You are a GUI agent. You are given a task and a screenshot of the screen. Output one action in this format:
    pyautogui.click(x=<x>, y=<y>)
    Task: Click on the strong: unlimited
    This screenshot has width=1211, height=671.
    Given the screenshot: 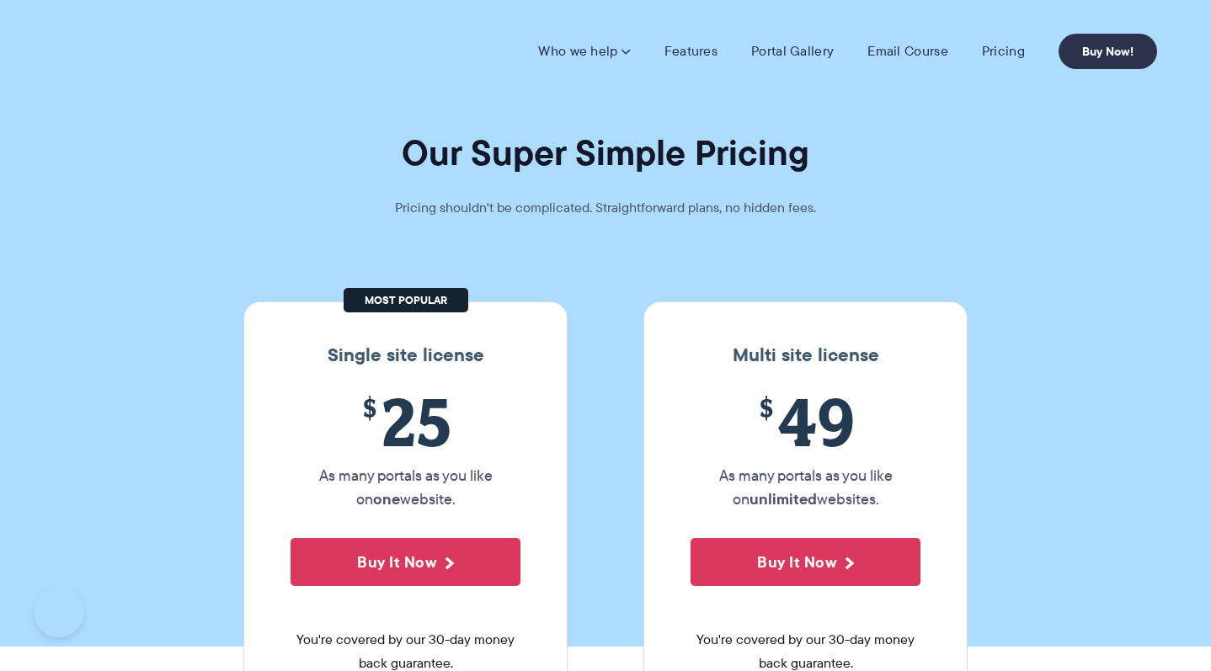 What is the action you would take?
    pyautogui.click(x=783, y=498)
    